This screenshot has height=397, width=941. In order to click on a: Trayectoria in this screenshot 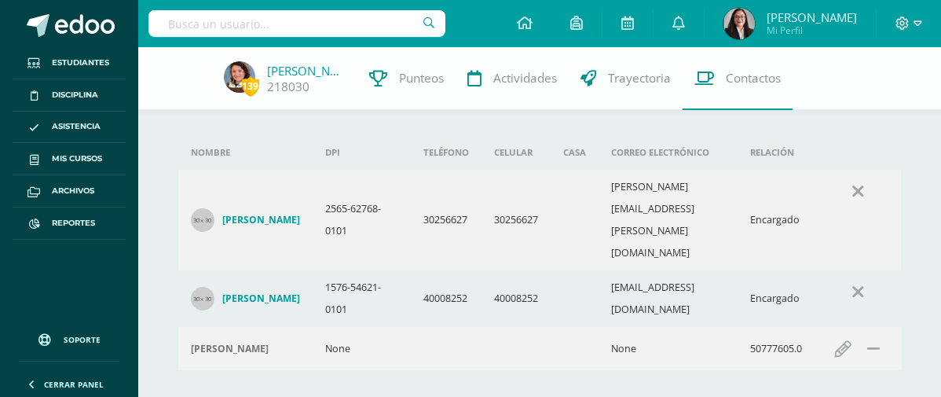, I will do `click(625, 79)`.